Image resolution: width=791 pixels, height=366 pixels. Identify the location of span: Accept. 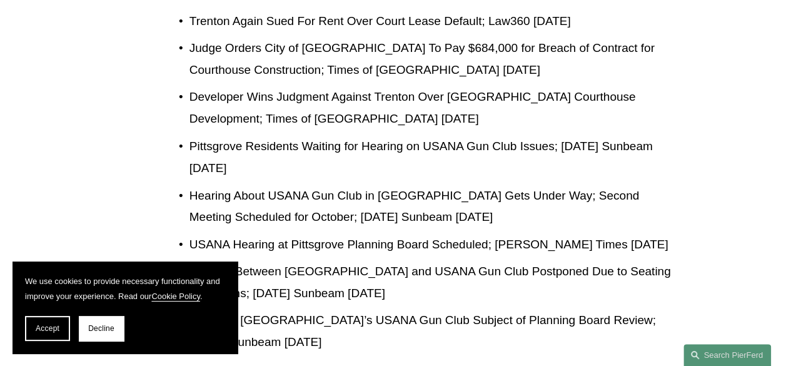
(47, 328).